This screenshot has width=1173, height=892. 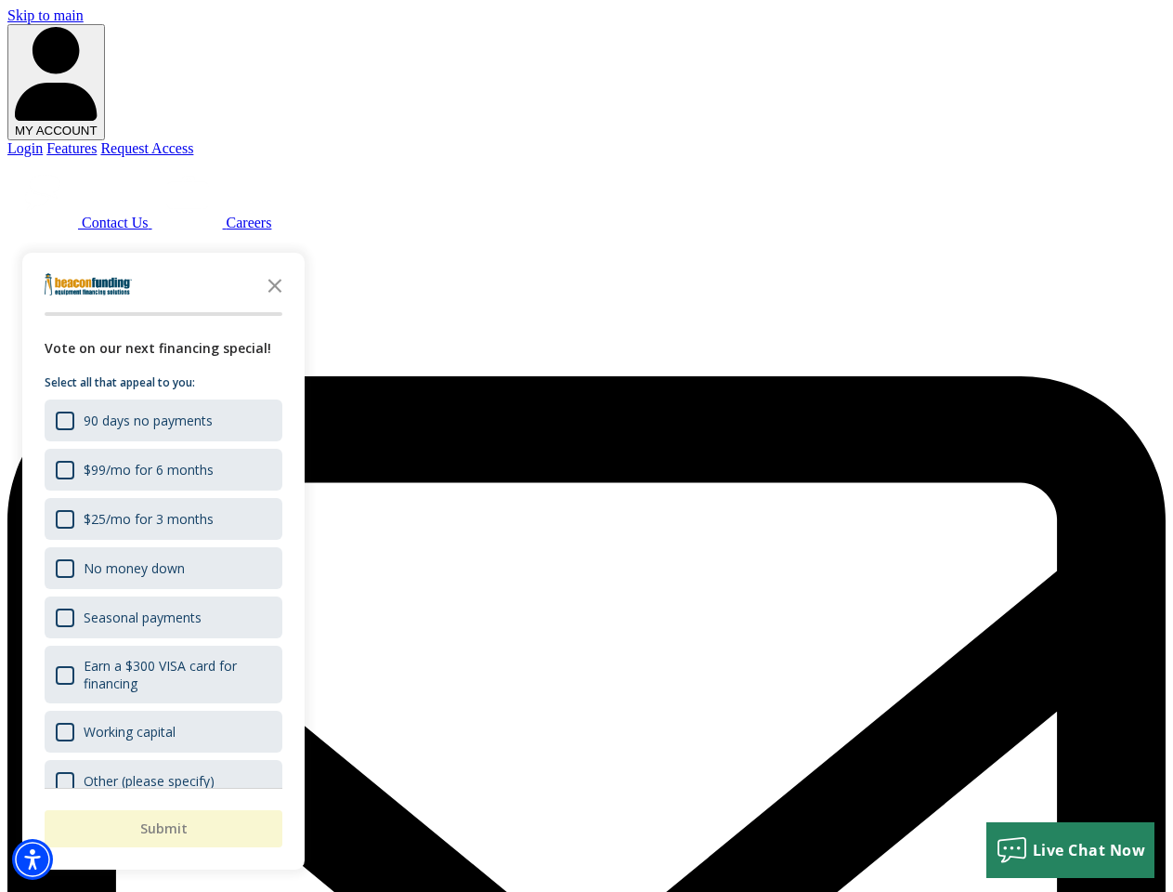 I want to click on a: Skip to main, so click(x=46, y=15).